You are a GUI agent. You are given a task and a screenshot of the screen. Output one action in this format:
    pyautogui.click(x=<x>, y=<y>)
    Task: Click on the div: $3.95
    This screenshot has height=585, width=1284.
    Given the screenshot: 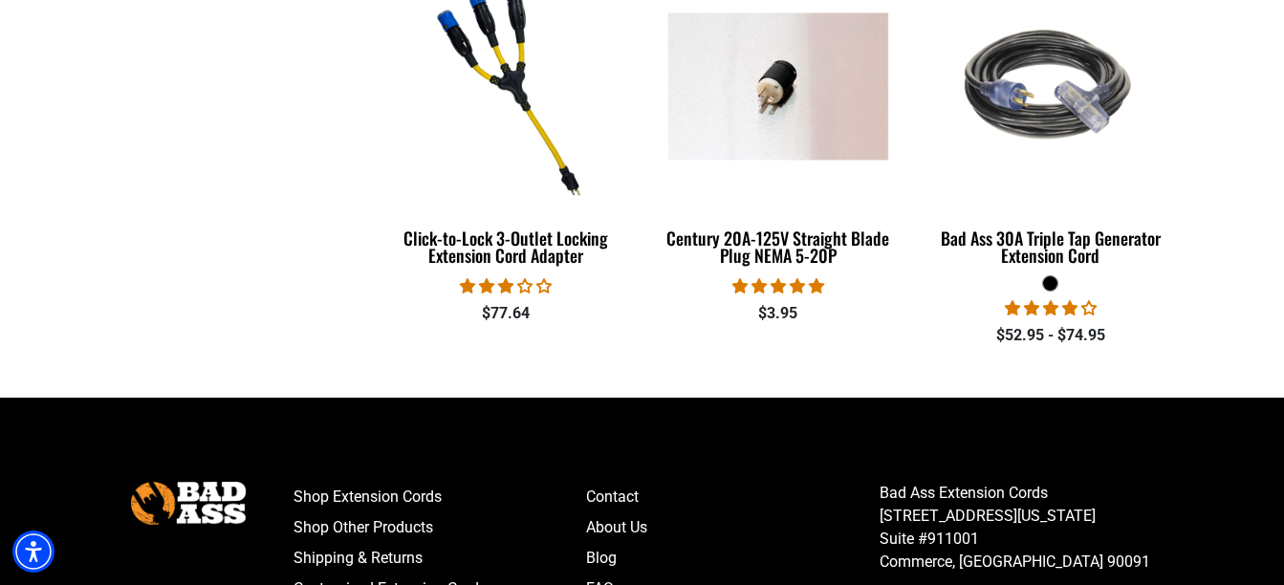 What is the action you would take?
    pyautogui.click(x=777, y=314)
    